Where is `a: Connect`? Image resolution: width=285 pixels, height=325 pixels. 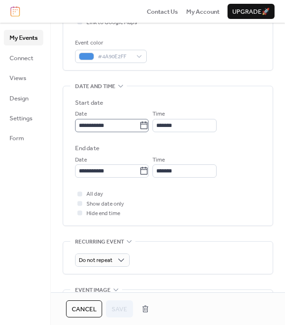
a: Connect is located at coordinates (23, 58).